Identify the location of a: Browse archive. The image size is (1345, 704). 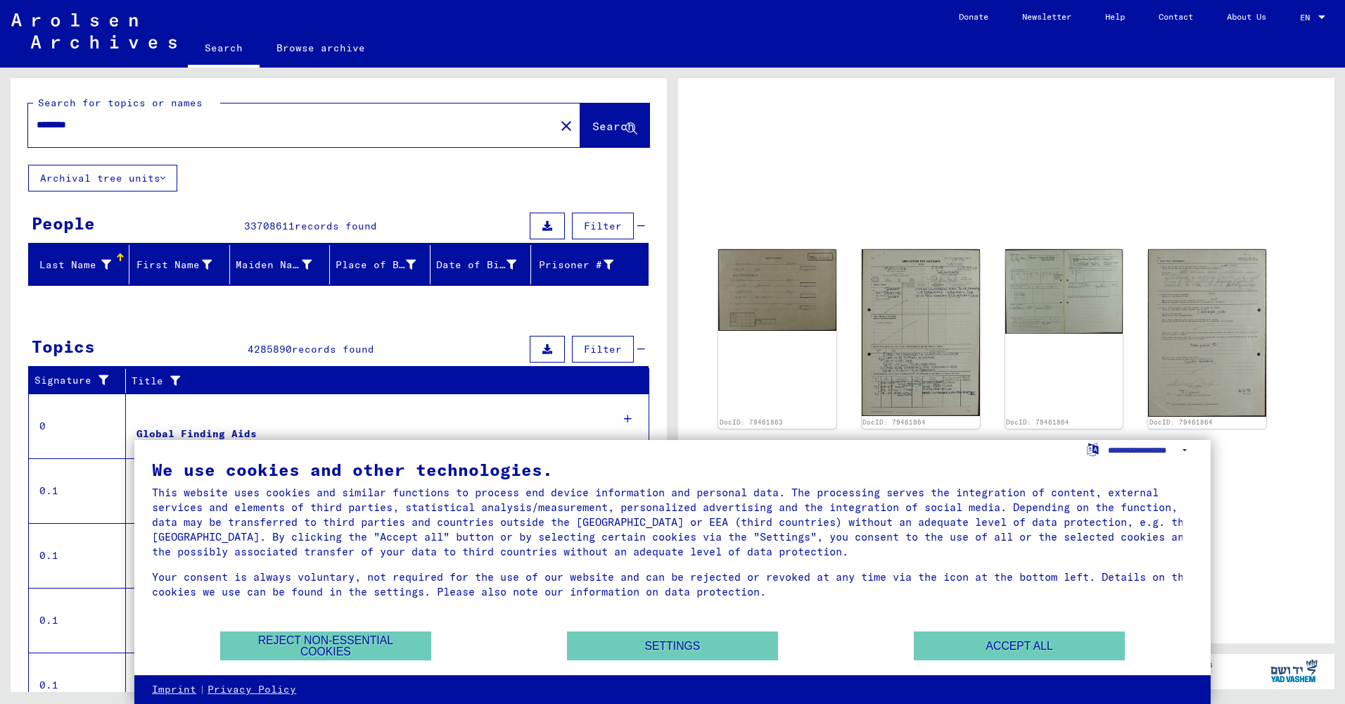
(321, 48).